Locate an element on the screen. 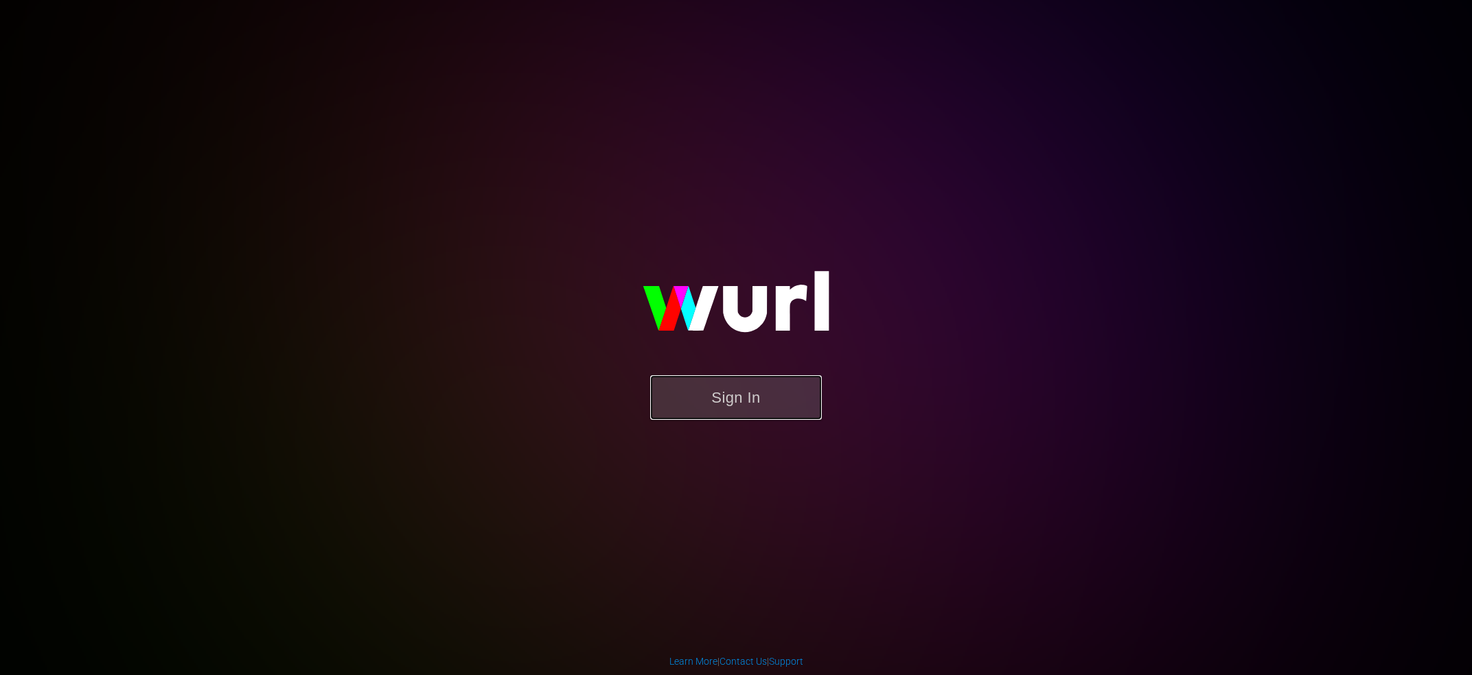 Image resolution: width=1472 pixels, height=675 pixels. a: Learn More is located at coordinates (693, 662).